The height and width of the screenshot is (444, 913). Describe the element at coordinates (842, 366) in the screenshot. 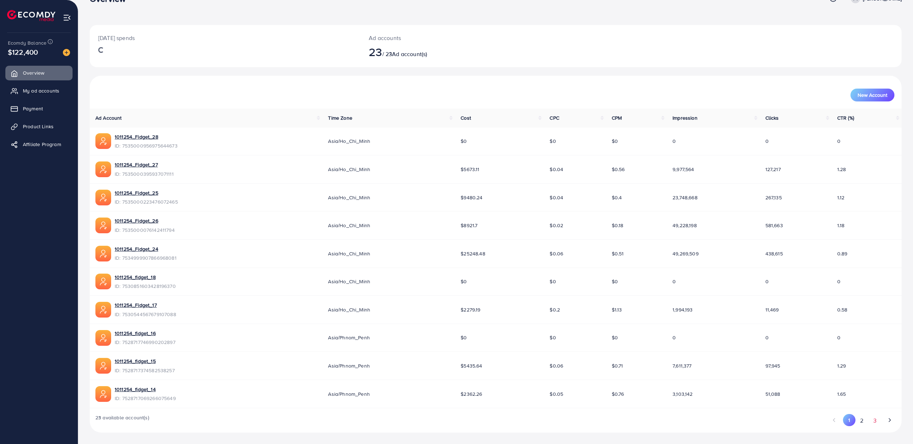

I see `span: 1.29` at that location.